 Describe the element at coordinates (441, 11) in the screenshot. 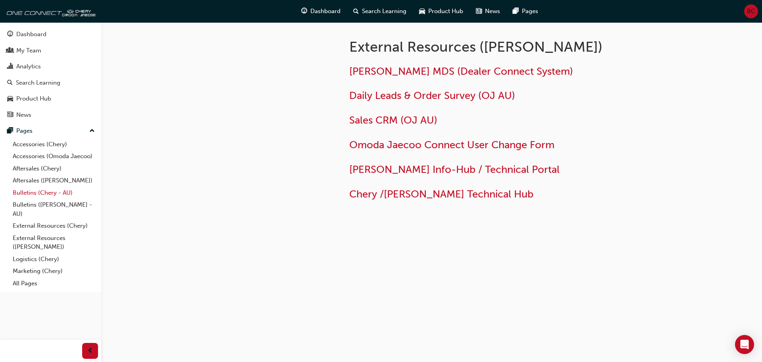

I see `a: car-iconProduct Hub` at that location.